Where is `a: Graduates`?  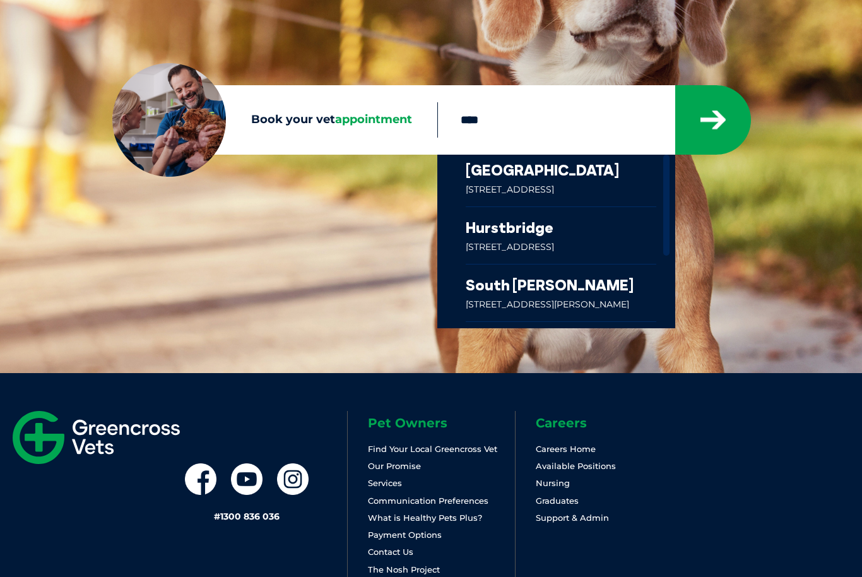 a: Graduates is located at coordinates (557, 501).